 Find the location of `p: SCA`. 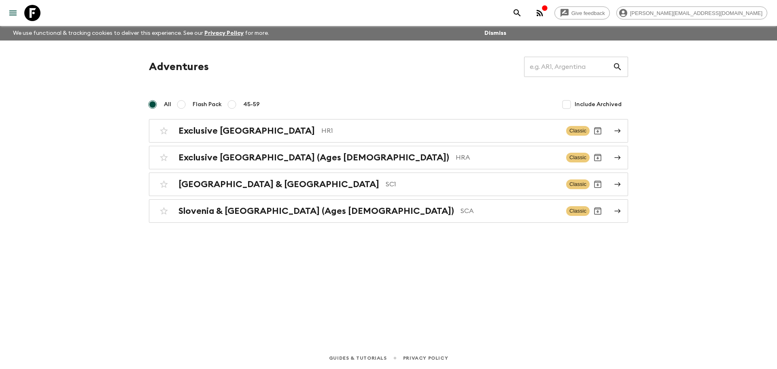

p: SCA is located at coordinates (510, 211).